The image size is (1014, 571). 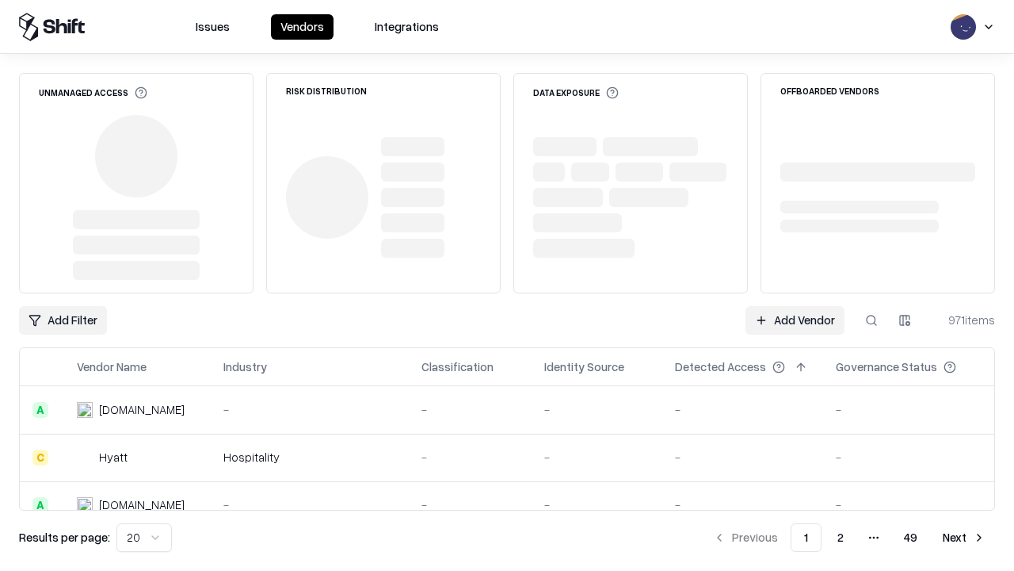 What do you see at coordinates (795, 320) in the screenshot?
I see `a: Add Vendor` at bounding box center [795, 320].